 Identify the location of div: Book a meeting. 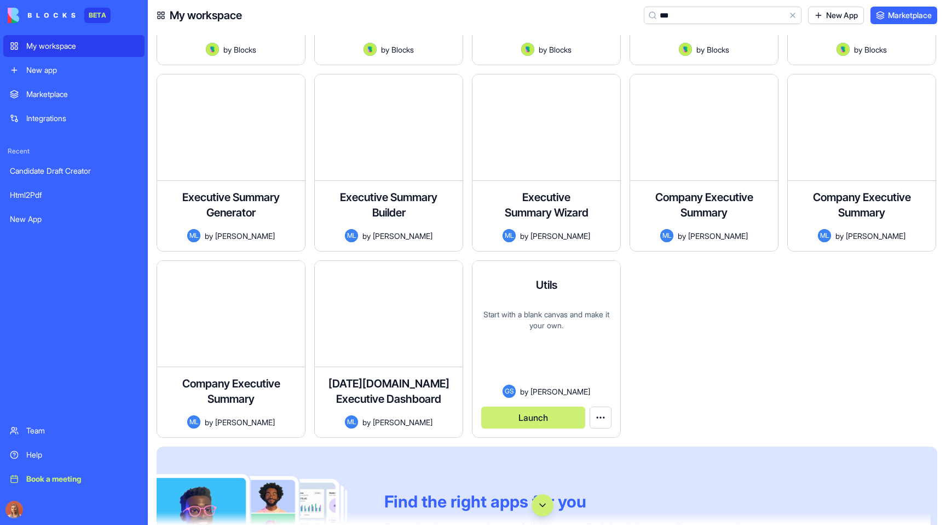
(82, 479).